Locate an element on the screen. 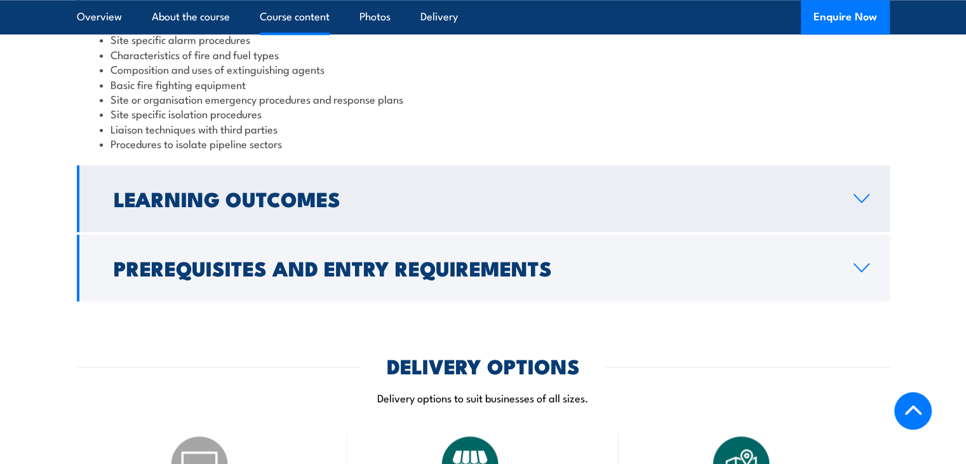 Image resolution: width=966 pixels, height=464 pixels. li: Liaison techniques with third parties is located at coordinates (483, 128).